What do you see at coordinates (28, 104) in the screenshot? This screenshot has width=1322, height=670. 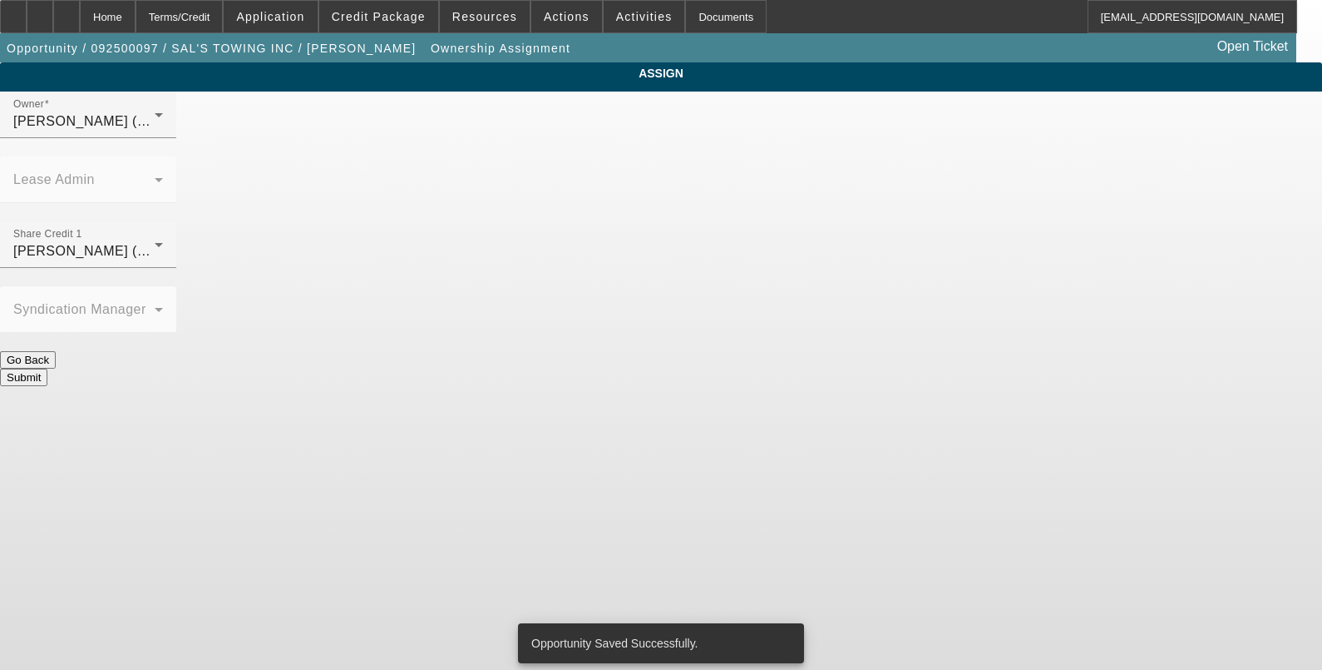 I see `mat-label: Owner` at bounding box center [28, 104].